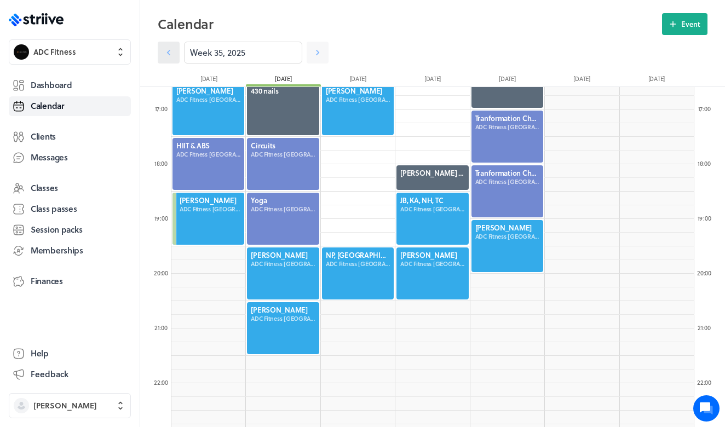  What do you see at coordinates (51, 85) in the screenshot?
I see `span: Dashboard` at bounding box center [51, 85].